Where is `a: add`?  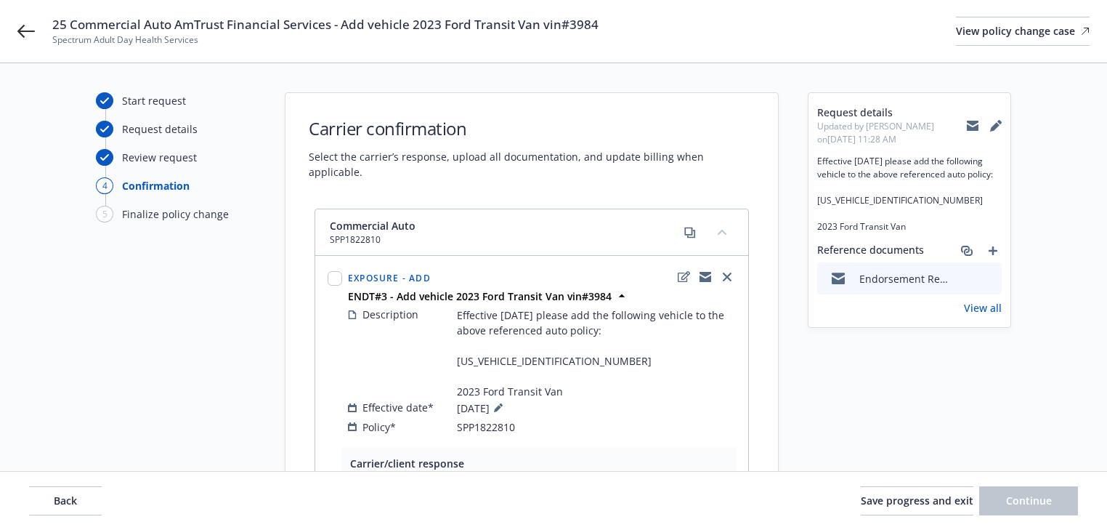 a: add is located at coordinates (993, 251).